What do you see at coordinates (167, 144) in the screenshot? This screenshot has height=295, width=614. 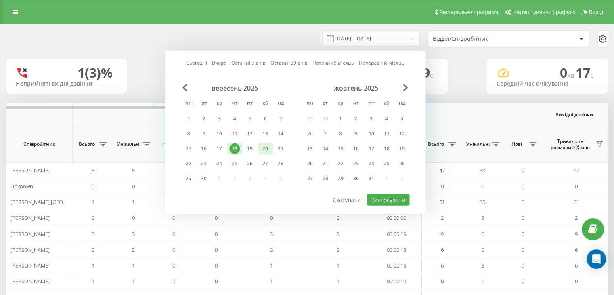 I see `span: Нові` at bounding box center [167, 144].